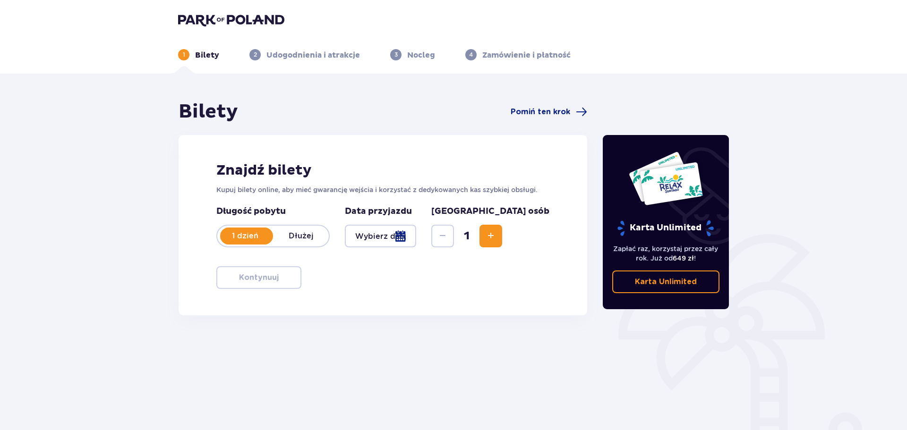 The height and width of the screenshot is (430, 907). I want to click on p: Nocleg, so click(421, 55).